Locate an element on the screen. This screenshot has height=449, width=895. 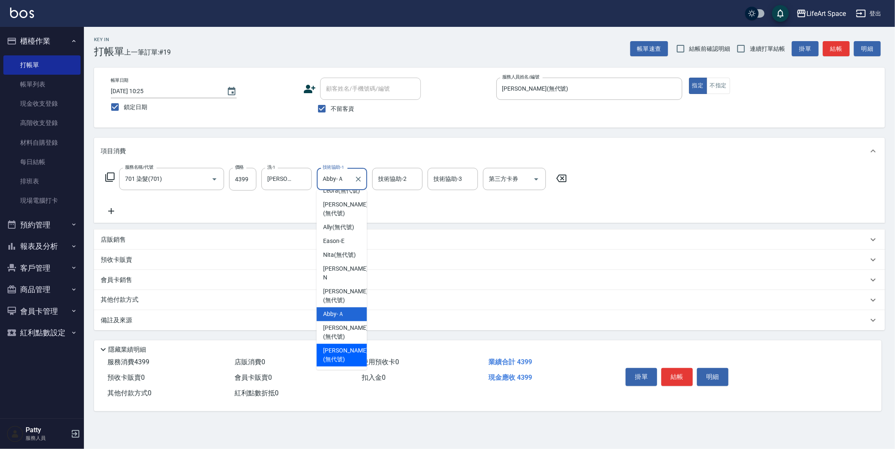
div: 項目消費 is located at coordinates (489, 151).